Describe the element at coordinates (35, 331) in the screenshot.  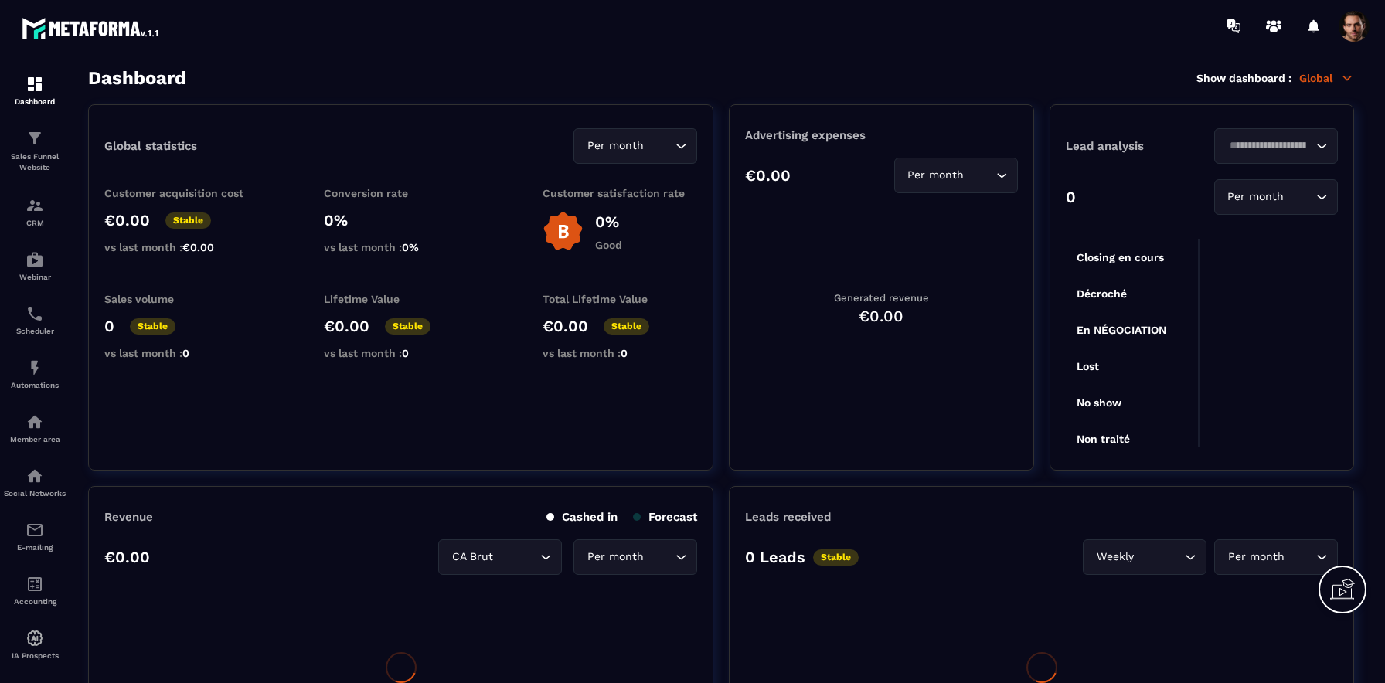
I see `p: Scheduler` at that location.